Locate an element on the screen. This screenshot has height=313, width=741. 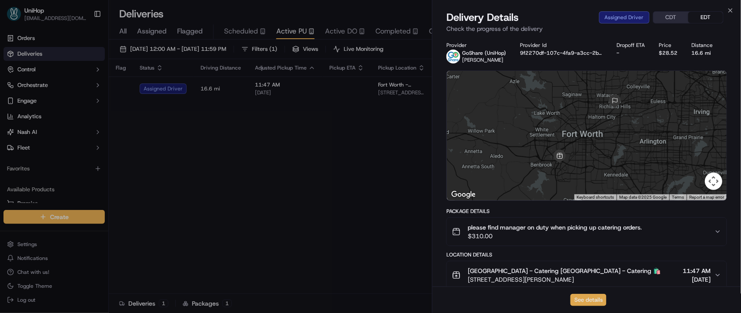
p: Check the progress of the delivery is located at coordinates (587, 29).